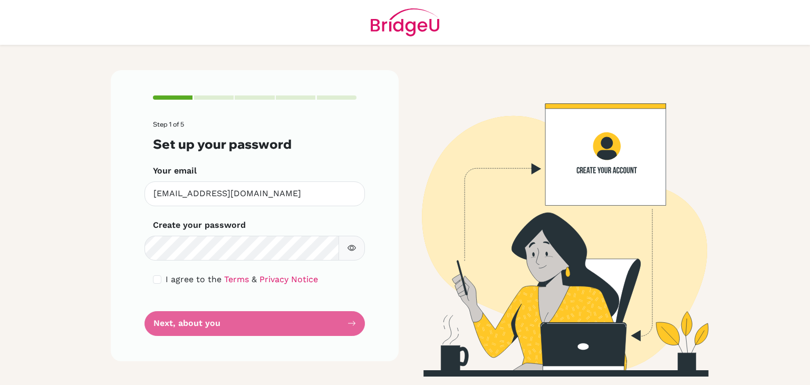  Describe the element at coordinates (175, 171) in the screenshot. I see `label: Your email` at that location.